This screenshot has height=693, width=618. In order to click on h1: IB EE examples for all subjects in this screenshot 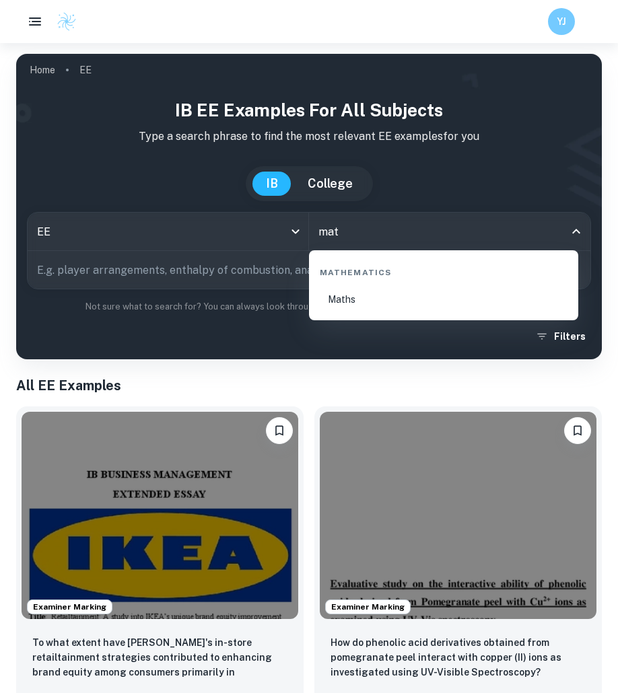, I will do `click(309, 110)`.